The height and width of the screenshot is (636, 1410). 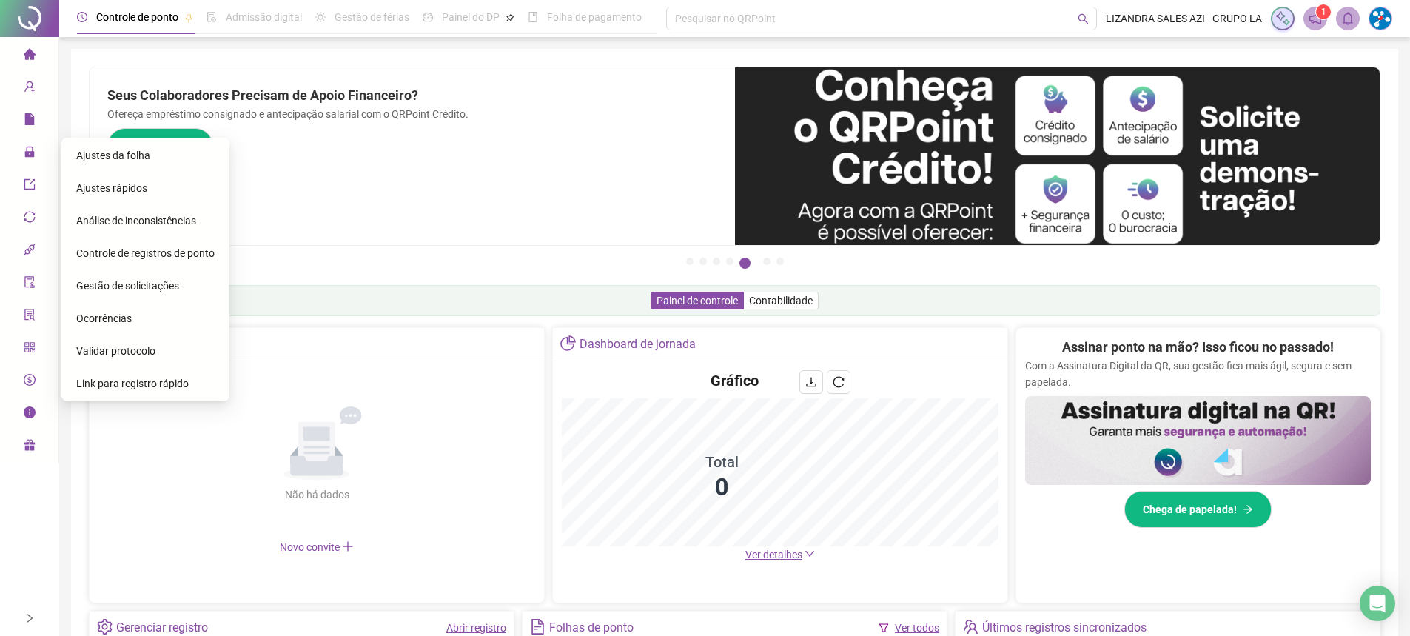 I want to click on button: 5, so click(x=744, y=263).